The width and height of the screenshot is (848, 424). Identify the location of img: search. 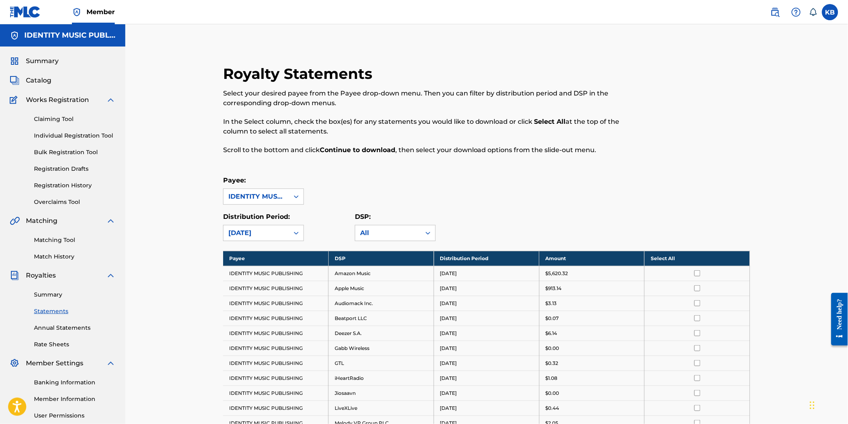
(775, 12).